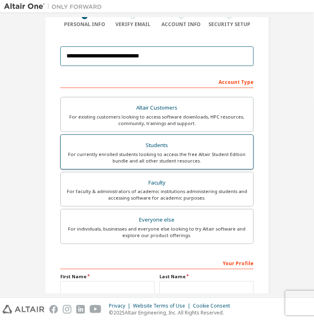  What do you see at coordinates (157, 263) in the screenshot?
I see `div: Your Profile` at bounding box center [157, 263].